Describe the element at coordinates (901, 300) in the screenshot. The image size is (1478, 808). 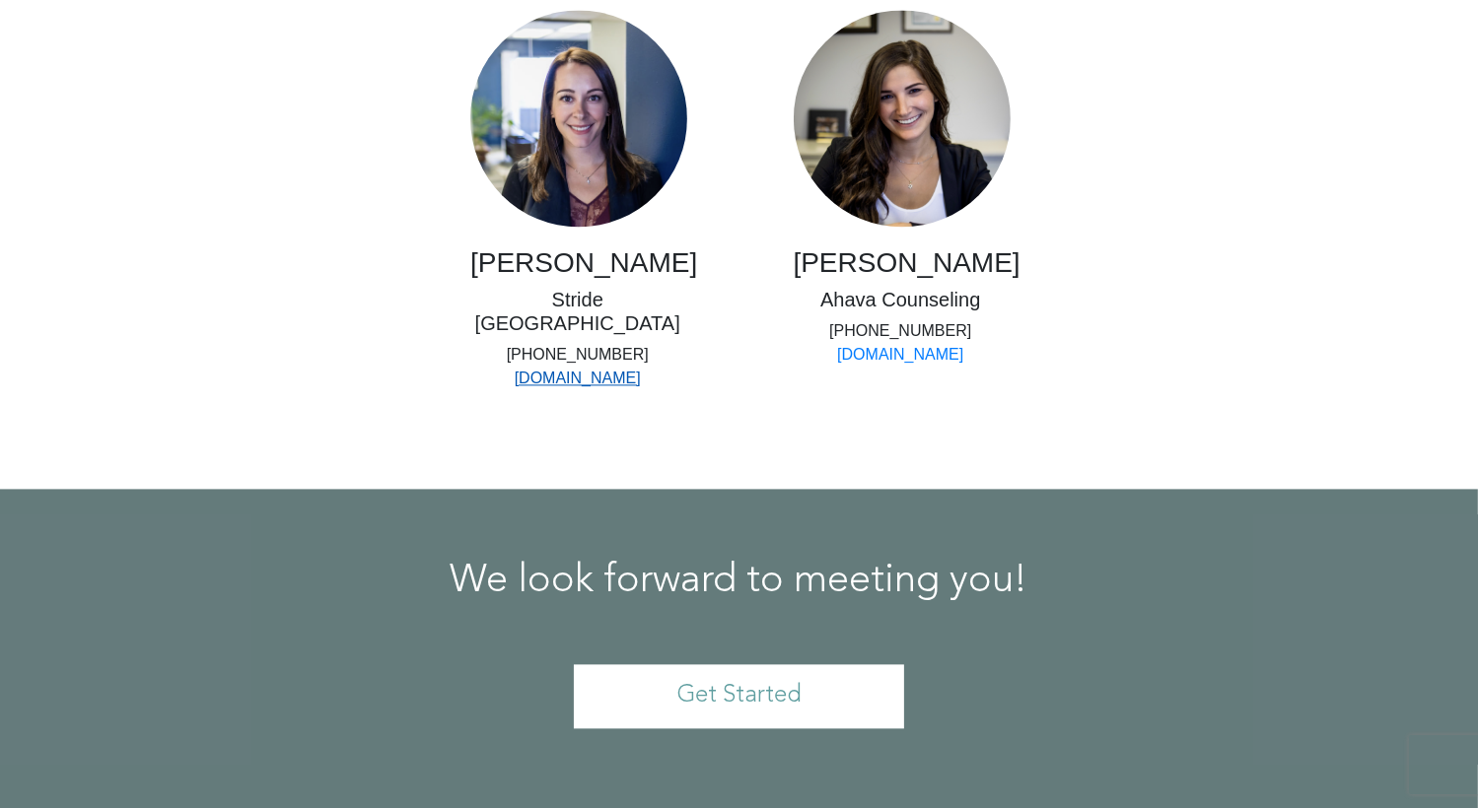
I see `h5: Ahava Counseling` at that location.